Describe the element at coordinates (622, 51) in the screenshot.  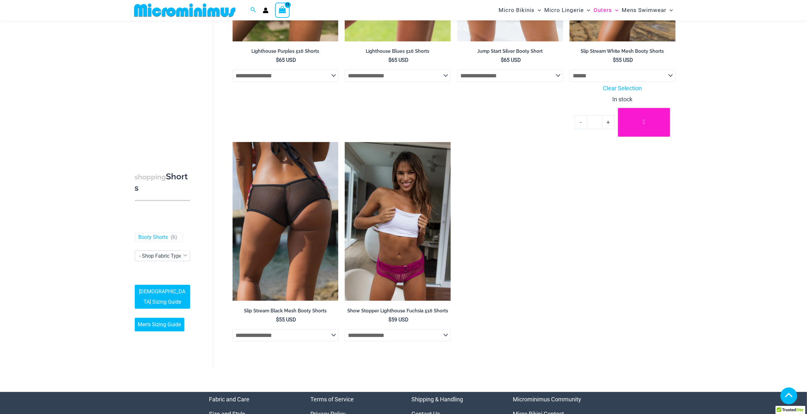
I see `h2: Slip Stream White Mesh Booty Shorts` at that location.